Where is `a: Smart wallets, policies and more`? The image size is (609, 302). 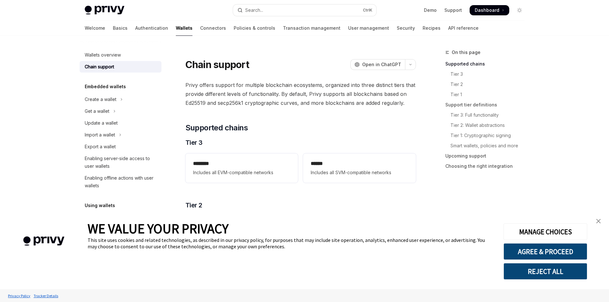 a: Smart wallets, policies and more is located at coordinates (488, 146).